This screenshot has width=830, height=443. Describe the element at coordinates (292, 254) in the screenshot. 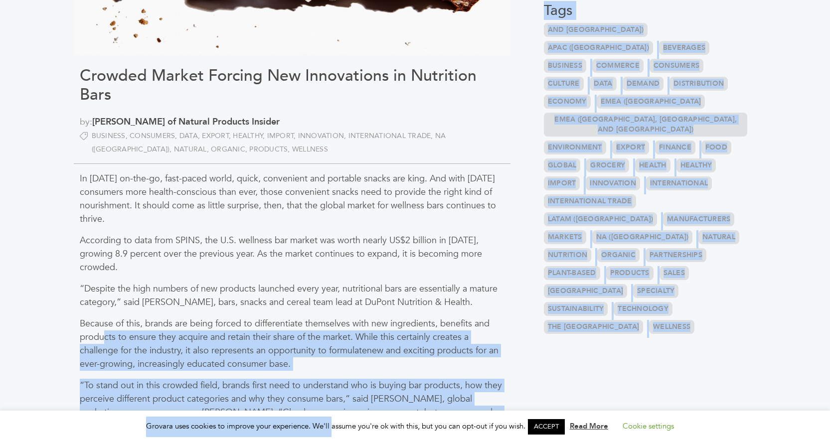

I see `p: According to data from SPINS, the U.S. wellness bar market was worth nearly US$2 billion in [DATE...` at that location.